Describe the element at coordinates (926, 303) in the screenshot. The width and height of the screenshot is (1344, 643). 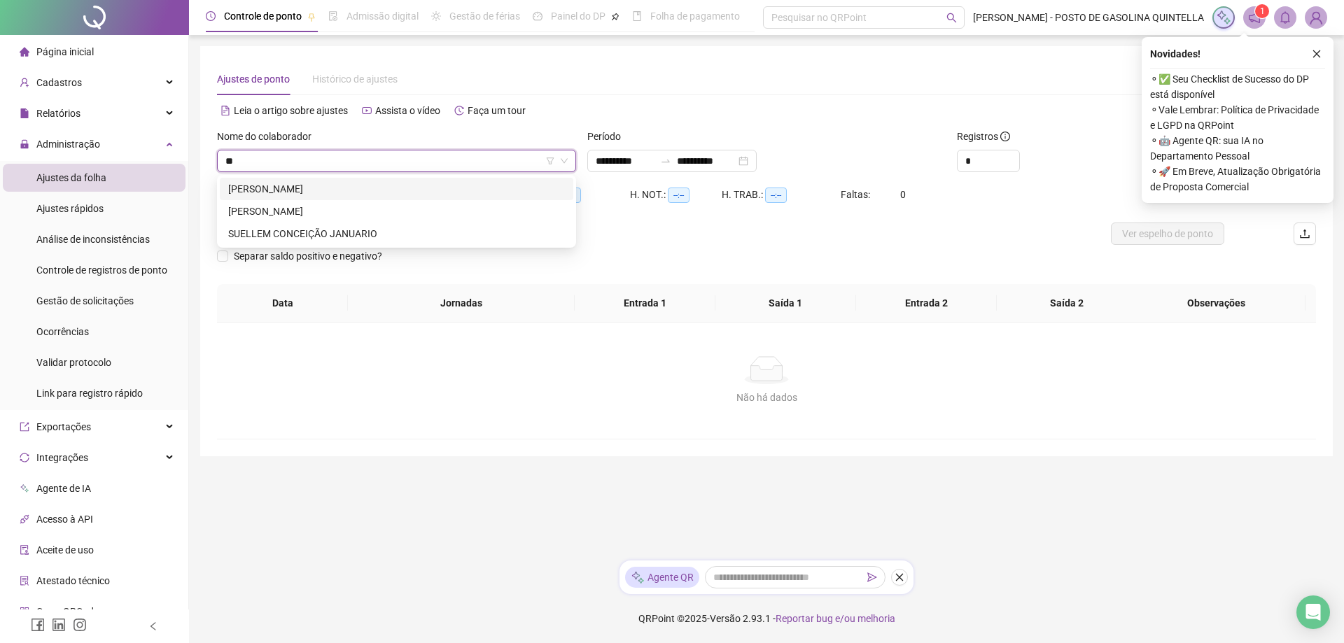
I see `th: Entrada 2` at that location.